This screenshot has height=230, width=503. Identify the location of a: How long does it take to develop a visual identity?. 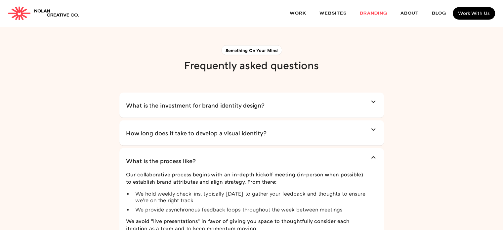
(252, 133).